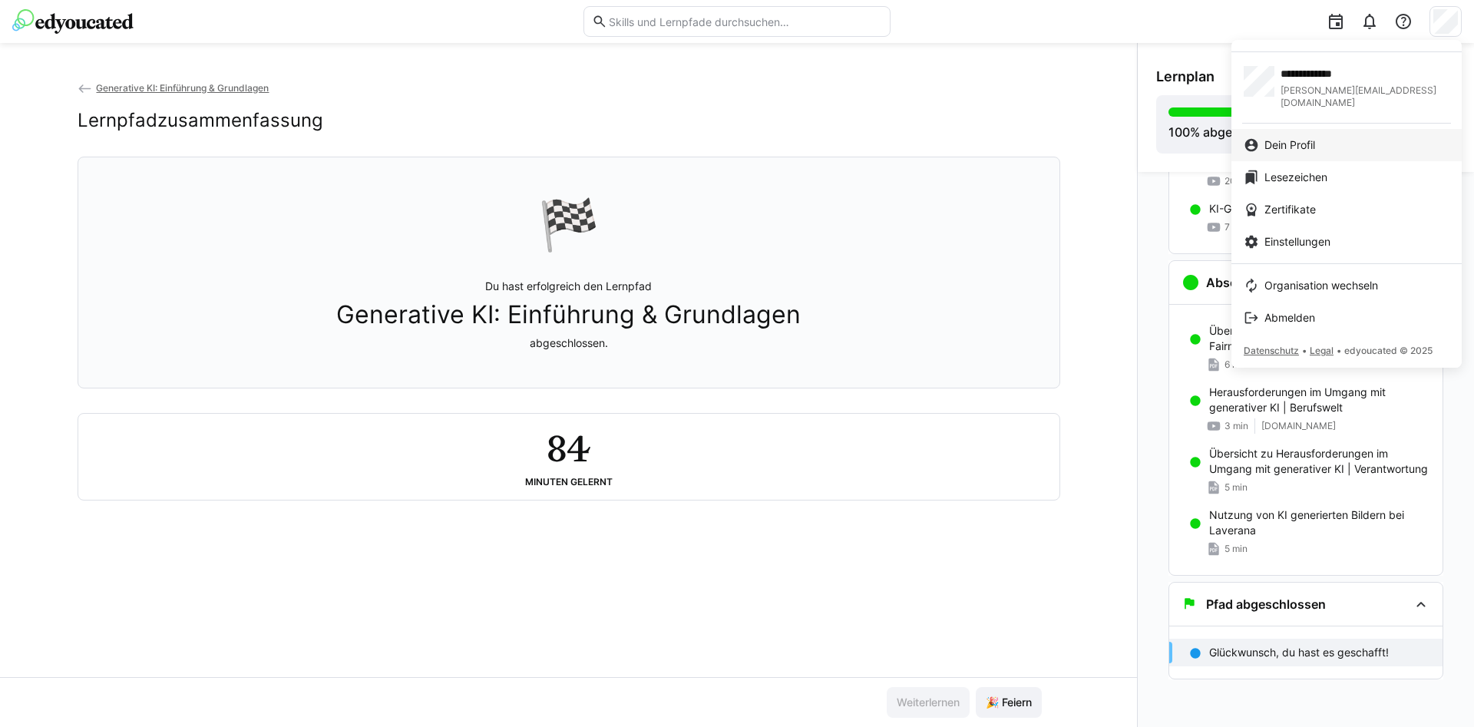  What do you see at coordinates (1290, 318) in the screenshot?
I see `span: Abmelden` at bounding box center [1290, 318].